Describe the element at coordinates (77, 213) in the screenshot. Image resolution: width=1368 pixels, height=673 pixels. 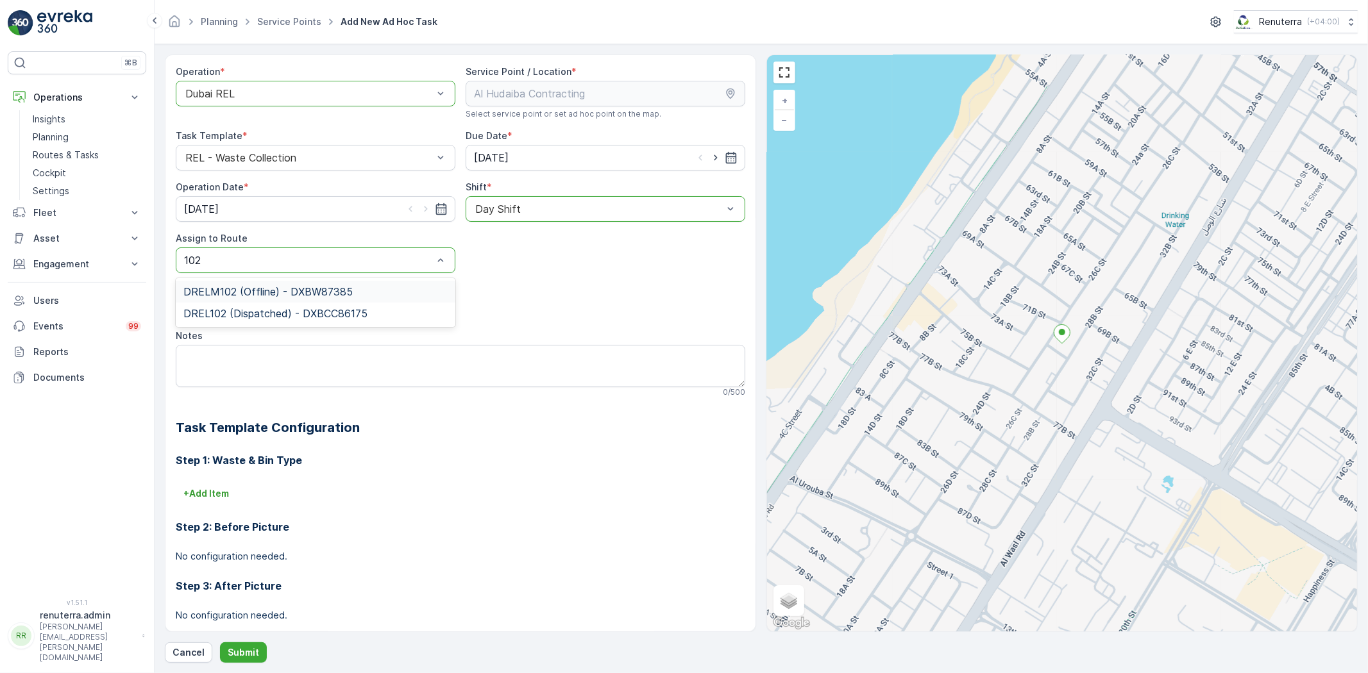
I see `p: Fleet` at that location.